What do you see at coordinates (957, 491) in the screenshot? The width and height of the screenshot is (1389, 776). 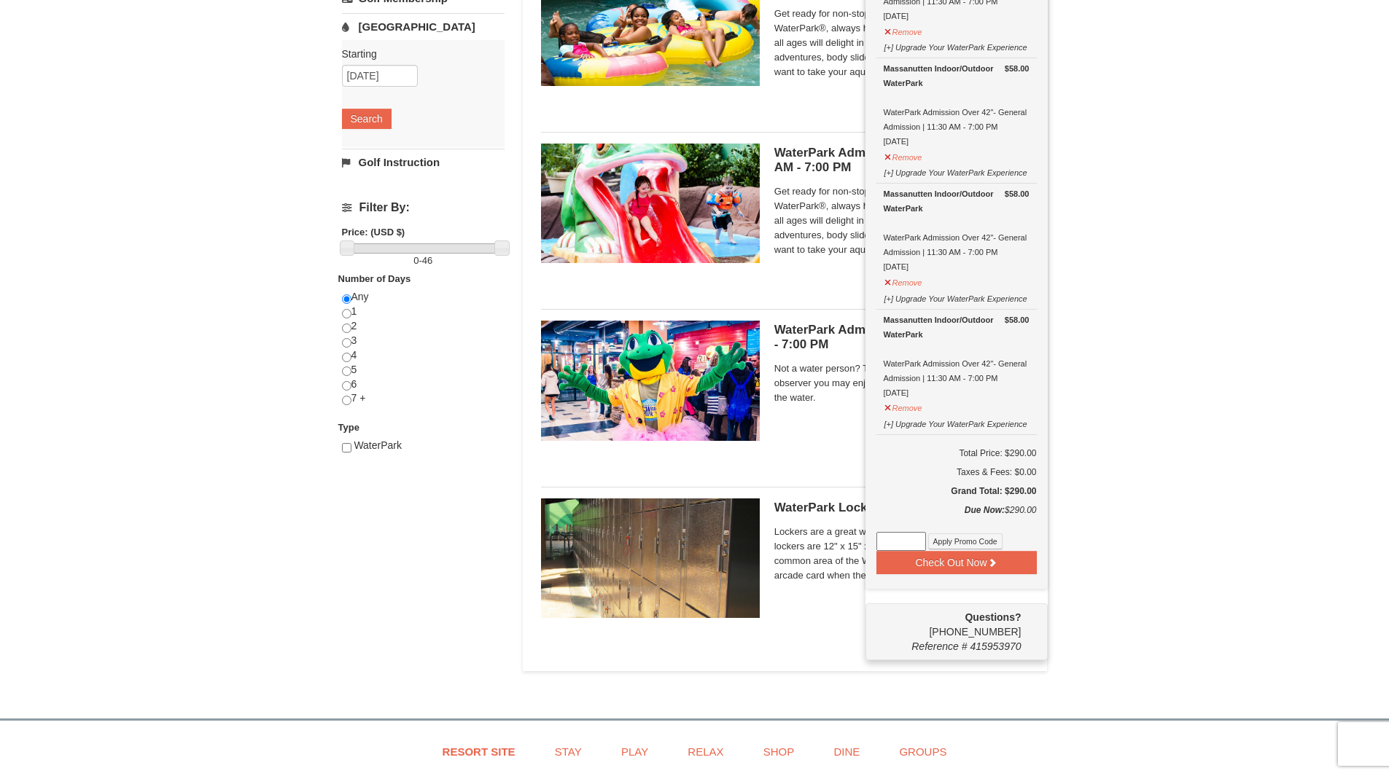 I see `h5: Grand Total: $290.00` at bounding box center [957, 491].